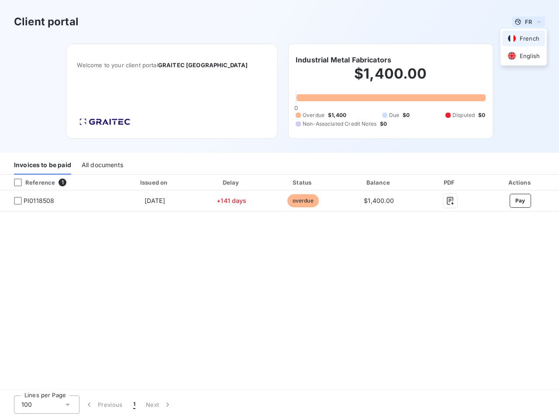  What do you see at coordinates (231, 200) in the screenshot?
I see `span: +141 days` at bounding box center [231, 200].